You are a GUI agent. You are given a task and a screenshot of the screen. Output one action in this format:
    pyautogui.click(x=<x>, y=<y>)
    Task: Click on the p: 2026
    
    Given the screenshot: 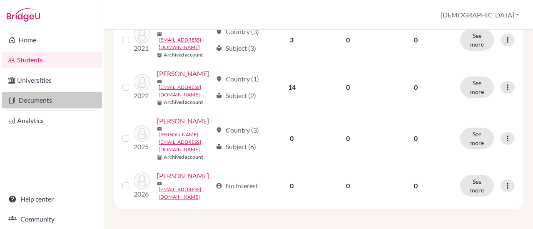 What is the action you would take?
    pyautogui.click(x=142, y=194)
    